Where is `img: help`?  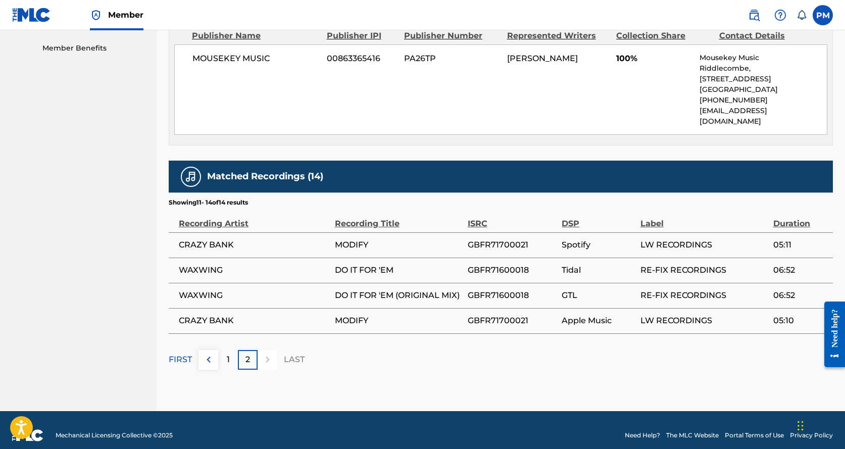
img: help is located at coordinates (780, 15).